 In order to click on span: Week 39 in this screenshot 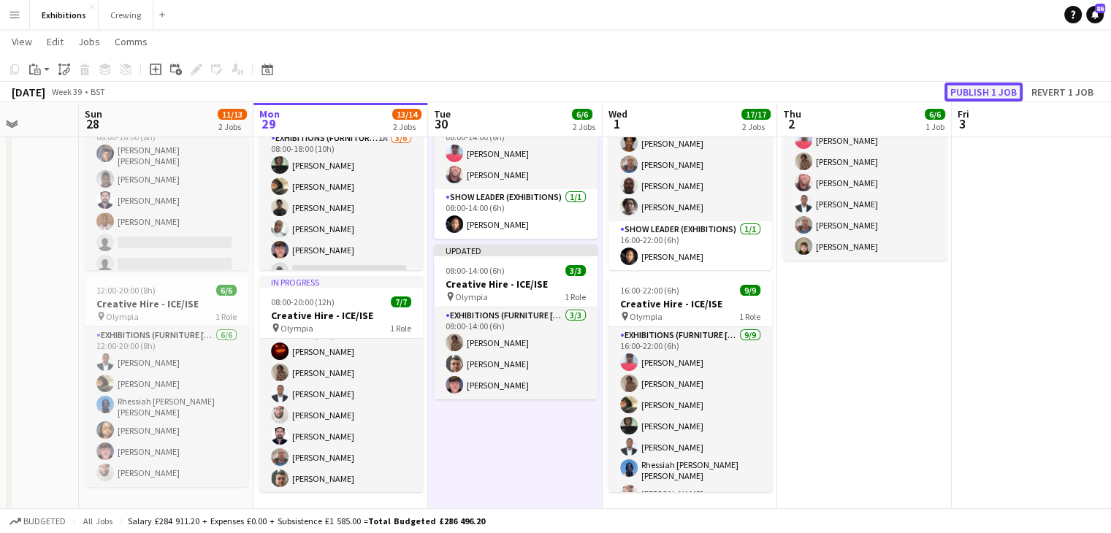, I will do `click(66, 91)`.